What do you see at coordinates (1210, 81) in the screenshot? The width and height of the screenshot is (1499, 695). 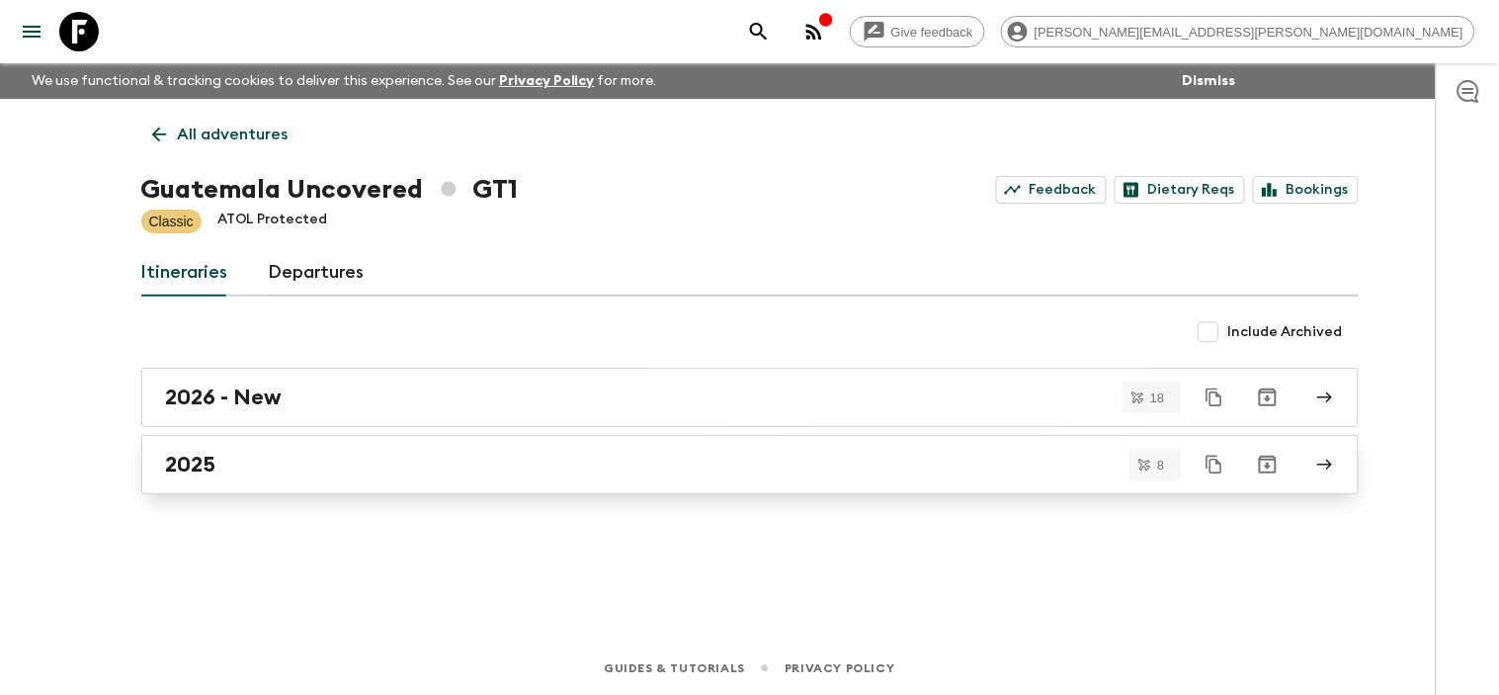 I see `button: Dismiss` at bounding box center [1210, 81].